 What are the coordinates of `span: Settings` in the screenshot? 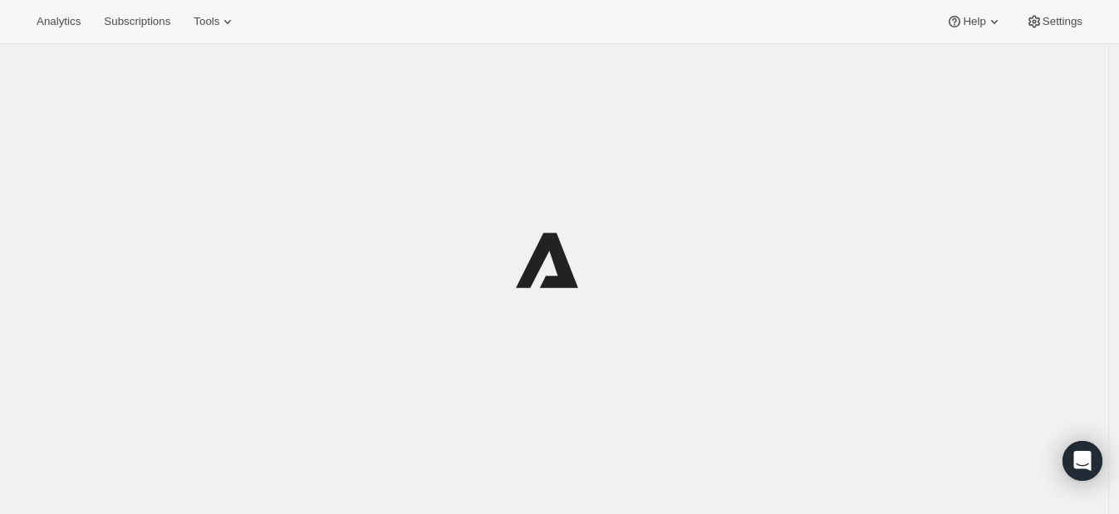 It's located at (1062, 22).